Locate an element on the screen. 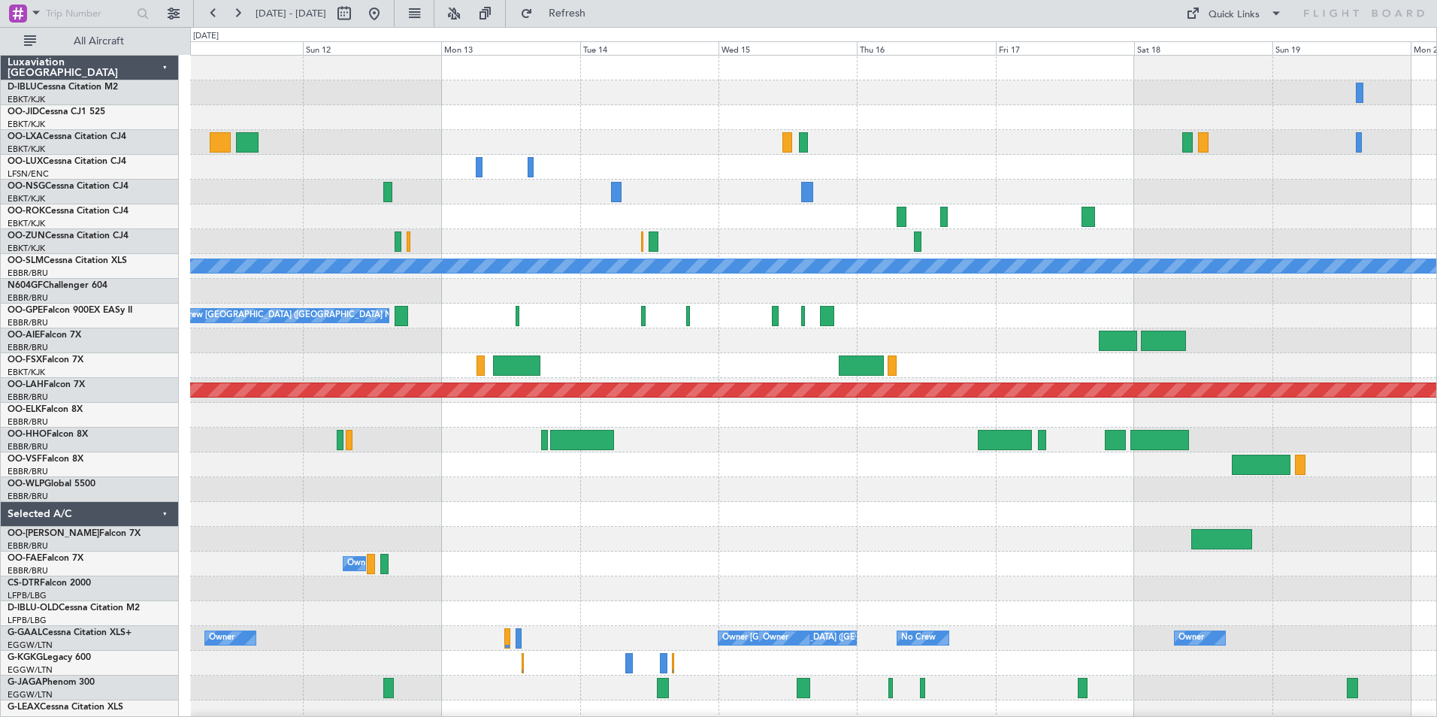 The width and height of the screenshot is (1437, 717). a: OO-WLPGlobal 5500 is located at coordinates (51, 484).